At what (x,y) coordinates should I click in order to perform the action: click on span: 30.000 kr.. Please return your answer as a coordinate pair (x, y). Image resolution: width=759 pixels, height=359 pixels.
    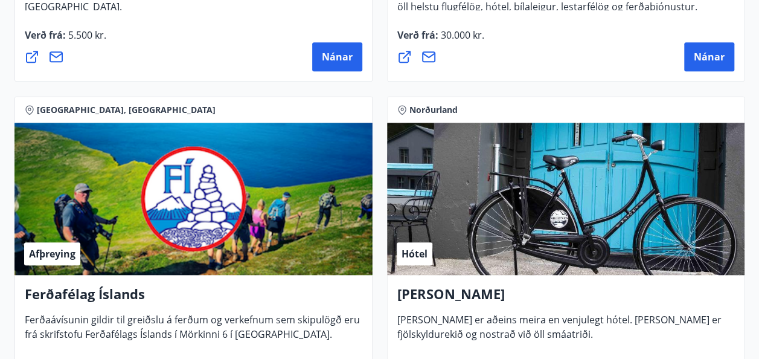
    Looking at the image, I should click on (461, 35).